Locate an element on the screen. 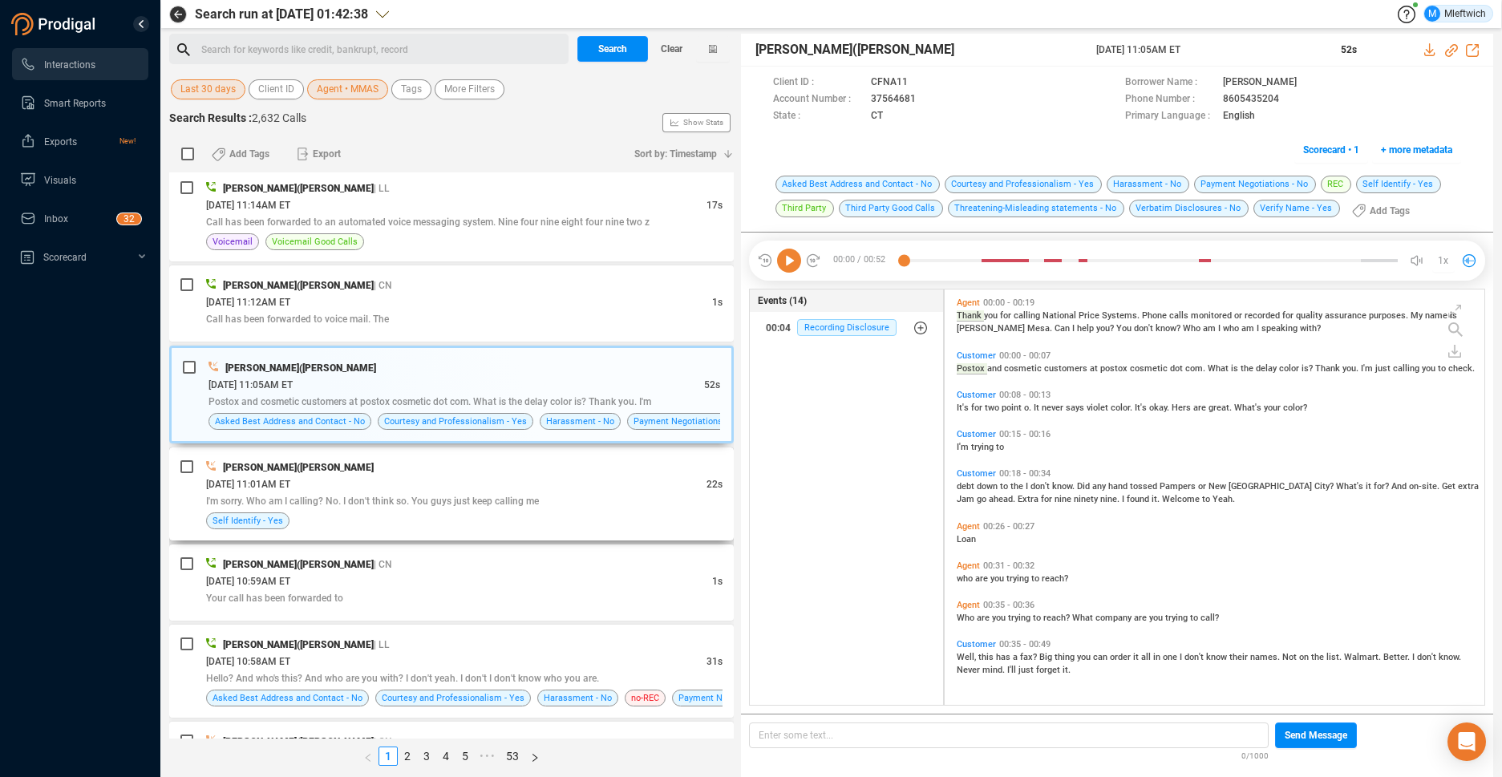 The height and width of the screenshot is (777, 1502). span: for is located at coordinates (1007, 315).